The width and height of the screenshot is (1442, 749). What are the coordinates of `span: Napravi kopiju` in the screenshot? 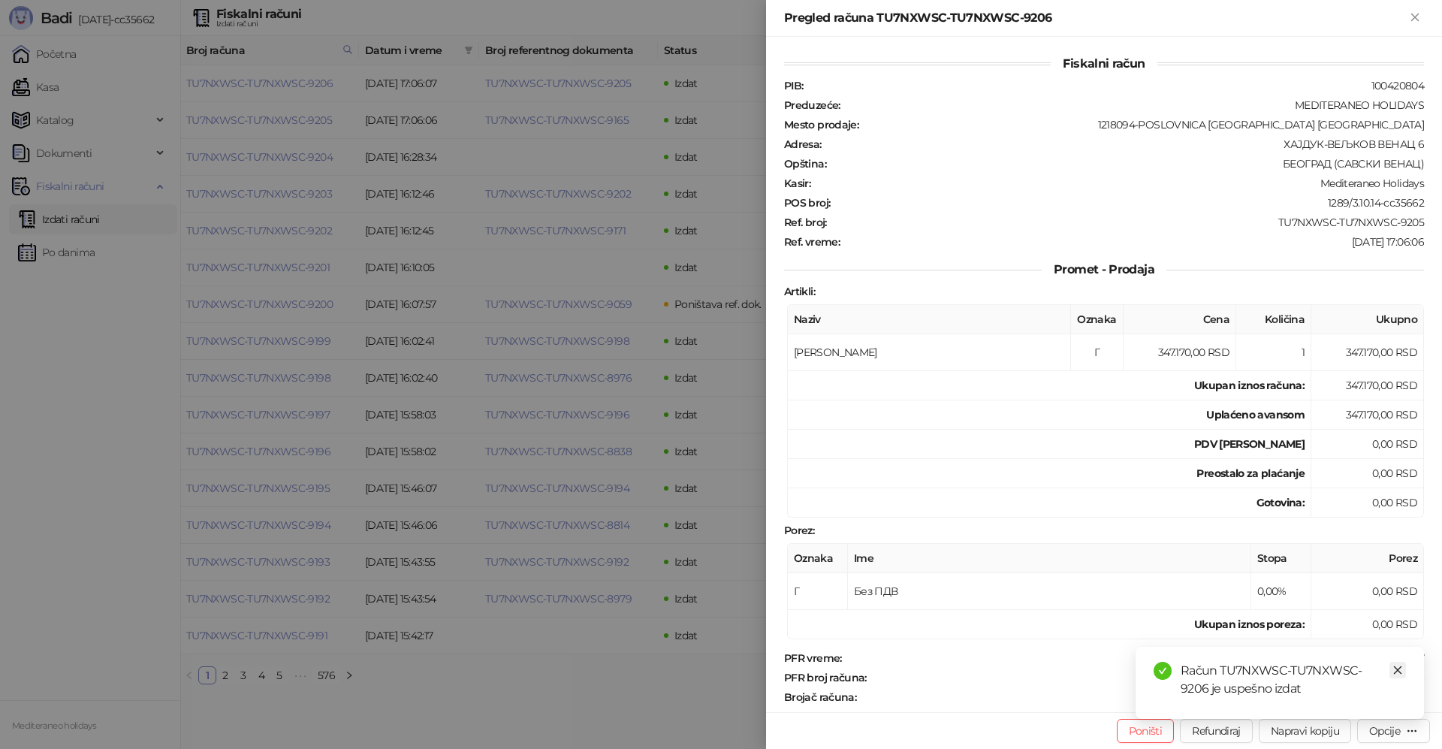 It's located at (1304, 731).